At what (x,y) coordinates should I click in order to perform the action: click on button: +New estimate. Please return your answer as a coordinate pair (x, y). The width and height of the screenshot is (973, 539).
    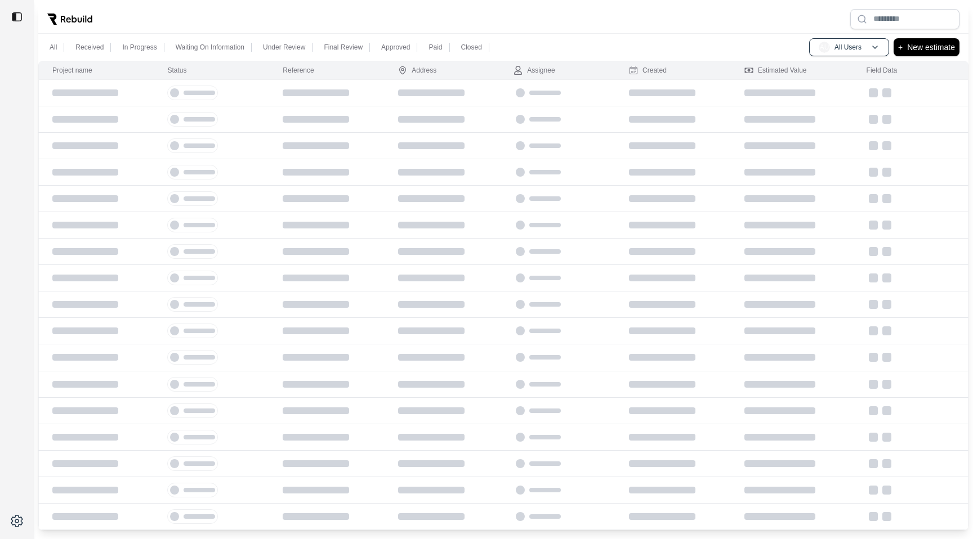
    Looking at the image, I should click on (926, 47).